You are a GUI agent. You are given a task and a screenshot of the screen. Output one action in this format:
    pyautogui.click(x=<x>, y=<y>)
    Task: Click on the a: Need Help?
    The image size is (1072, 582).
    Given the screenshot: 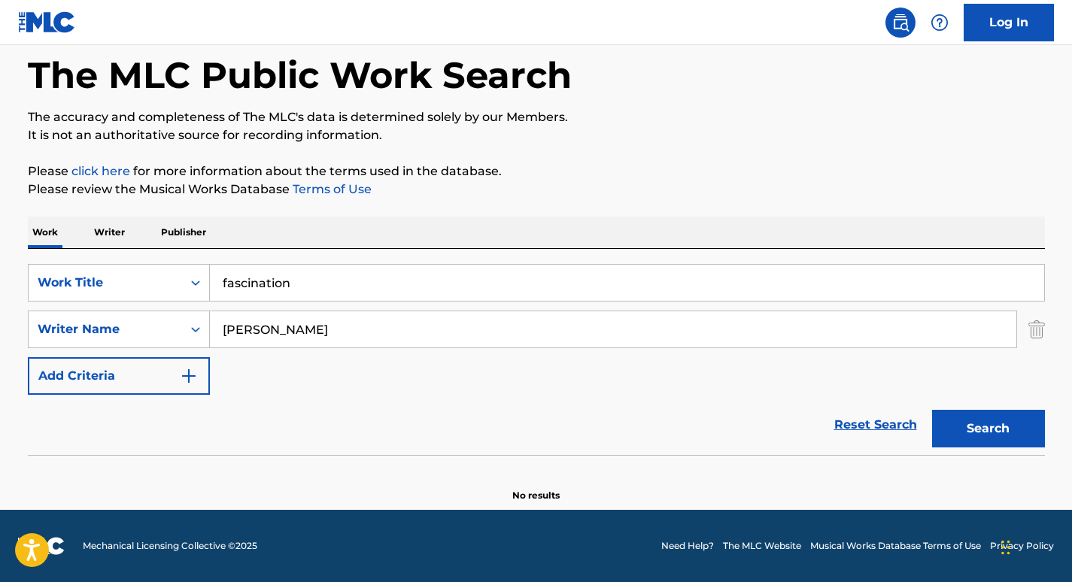 What is the action you would take?
    pyautogui.click(x=688, y=546)
    